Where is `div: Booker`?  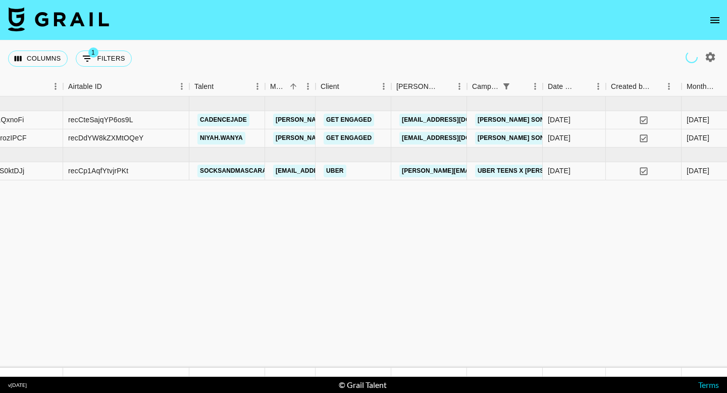 div: Booker is located at coordinates (429, 86).